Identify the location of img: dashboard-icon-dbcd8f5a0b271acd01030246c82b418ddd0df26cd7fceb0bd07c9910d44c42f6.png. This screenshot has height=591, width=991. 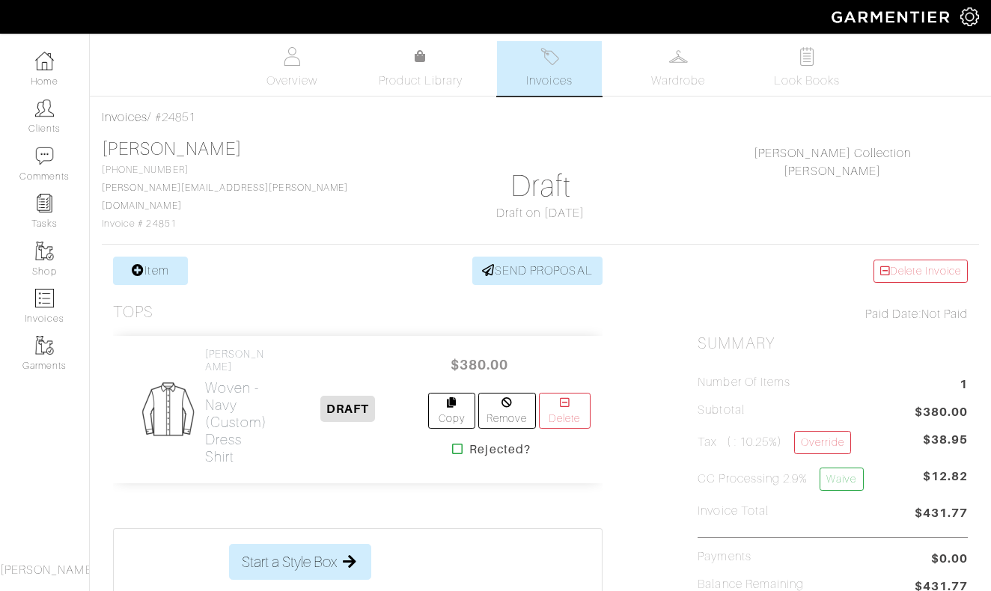
(44, 61).